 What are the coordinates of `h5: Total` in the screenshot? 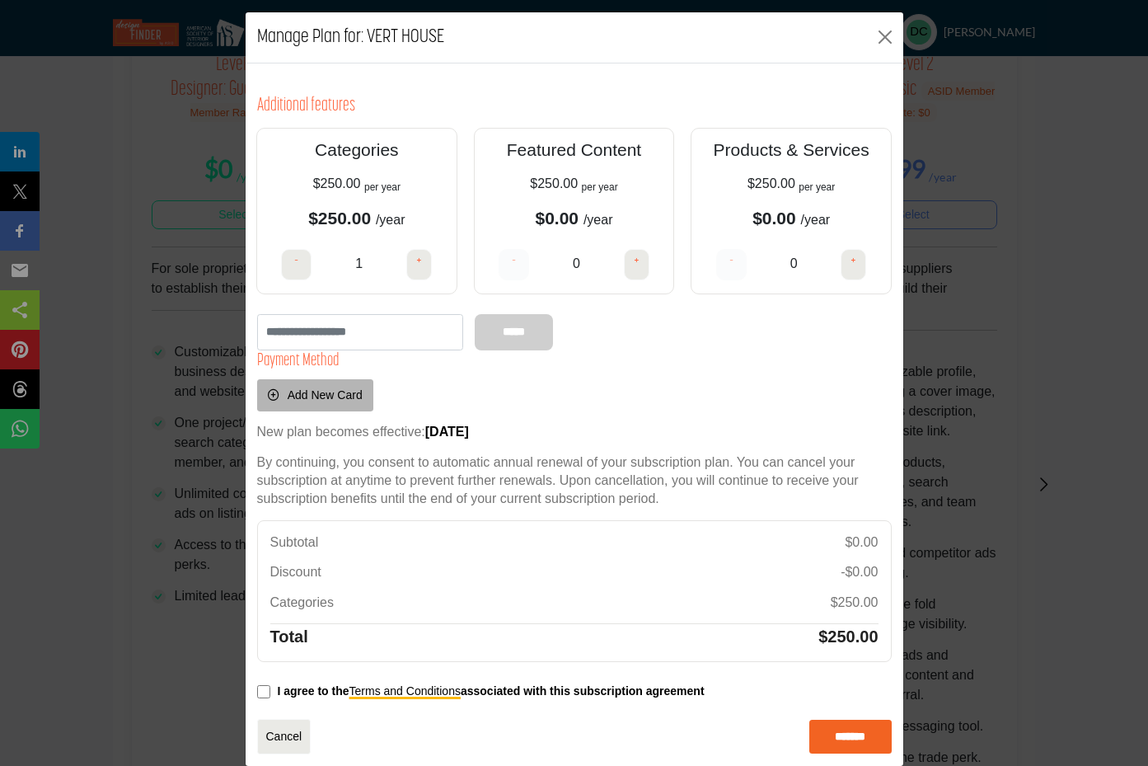 It's located at (289, 636).